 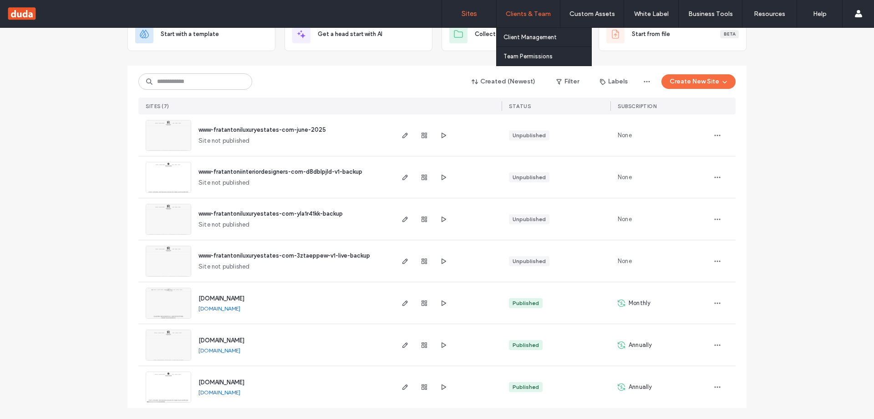 What do you see at coordinates (711, 14) in the screenshot?
I see `label: Business Tools` at bounding box center [711, 14].